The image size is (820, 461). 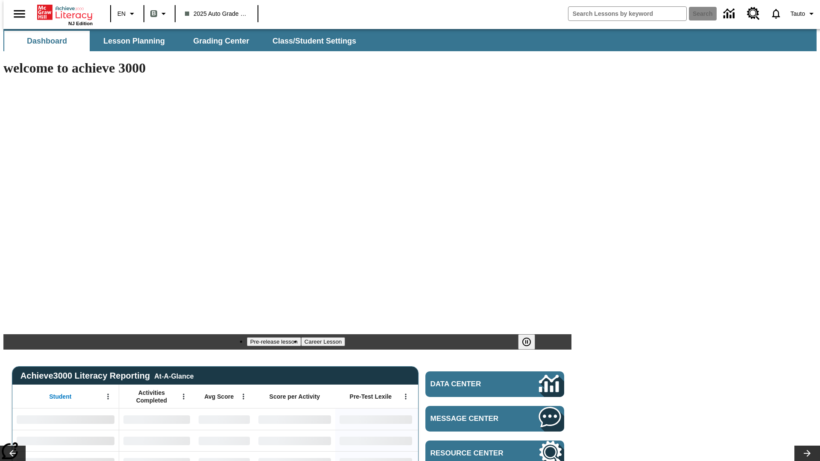 I want to click on button: Slide 2 Career Lesson, so click(x=323, y=342).